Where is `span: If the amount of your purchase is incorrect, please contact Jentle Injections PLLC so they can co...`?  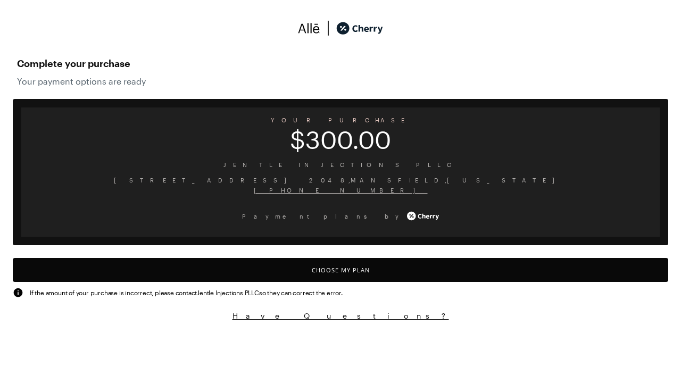
span: If the amount of your purchase is incorrect, please contact Jentle Injections PLLC so they can co... is located at coordinates (186, 292).